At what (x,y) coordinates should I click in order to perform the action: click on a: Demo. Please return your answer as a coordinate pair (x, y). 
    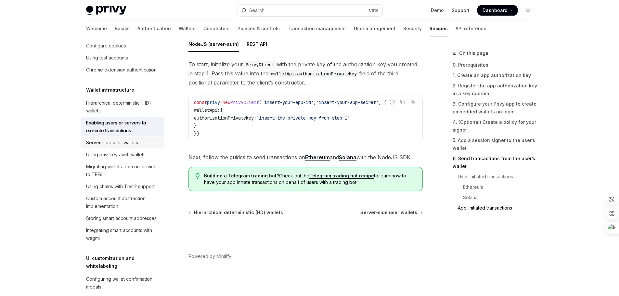
    Looking at the image, I should click on (438, 10).